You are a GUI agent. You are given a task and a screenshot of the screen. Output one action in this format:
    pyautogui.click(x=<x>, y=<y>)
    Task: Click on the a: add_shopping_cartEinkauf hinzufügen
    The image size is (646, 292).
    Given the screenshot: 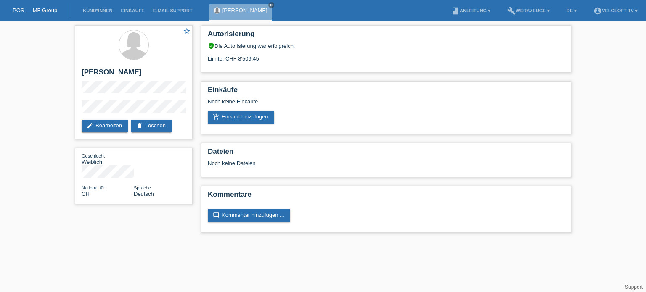 What is the action you would take?
    pyautogui.click(x=241, y=117)
    